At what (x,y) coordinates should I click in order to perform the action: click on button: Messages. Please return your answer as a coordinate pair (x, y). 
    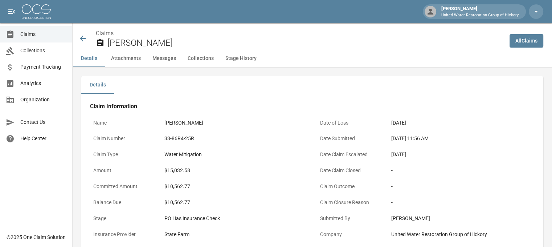
    Looking at the image, I should click on (164, 58).